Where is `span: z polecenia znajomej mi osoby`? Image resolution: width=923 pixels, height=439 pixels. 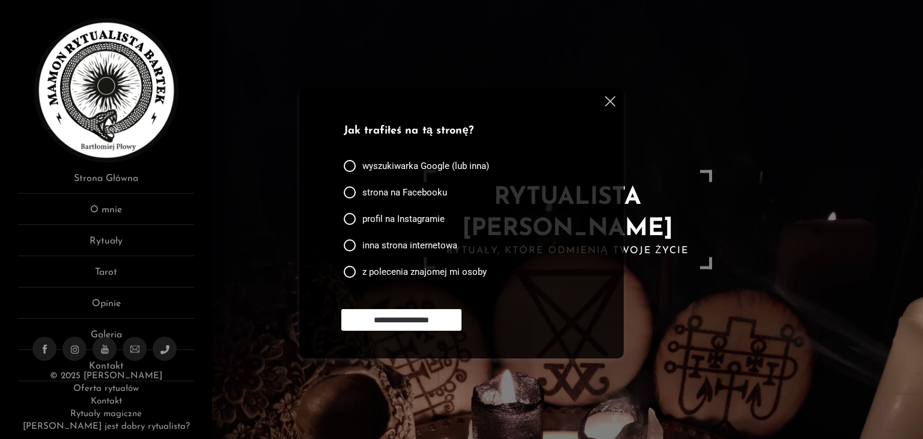
span: z polecenia znajomej mi osoby is located at coordinates (424, 272).